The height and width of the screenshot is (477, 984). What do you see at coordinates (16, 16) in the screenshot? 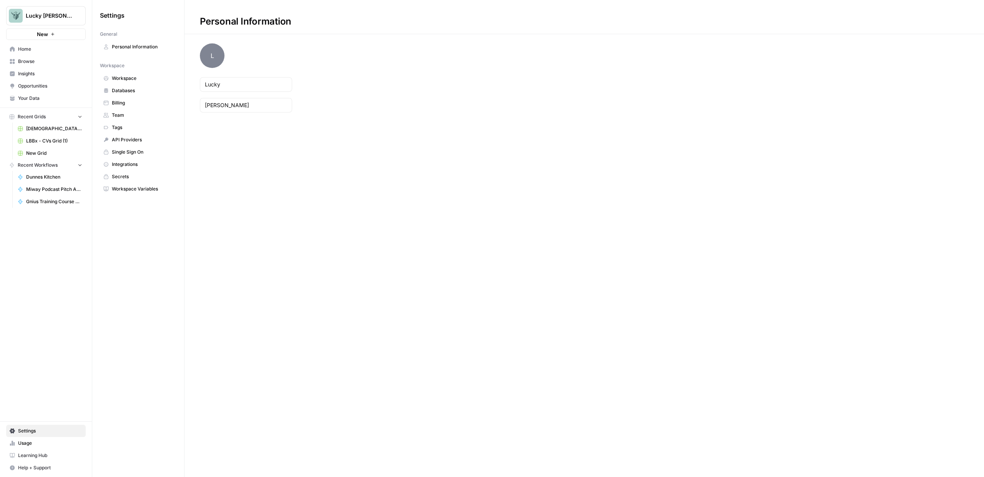
I see `img: Lucky Beard Logo` at bounding box center [16, 16].